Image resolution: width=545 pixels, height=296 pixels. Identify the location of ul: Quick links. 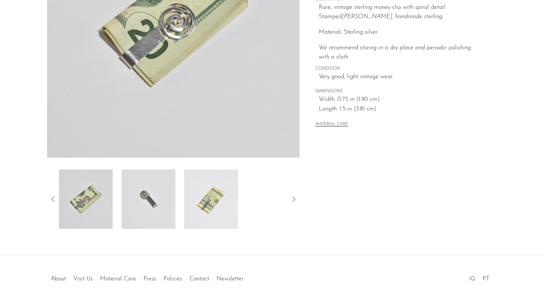
(147, 277).